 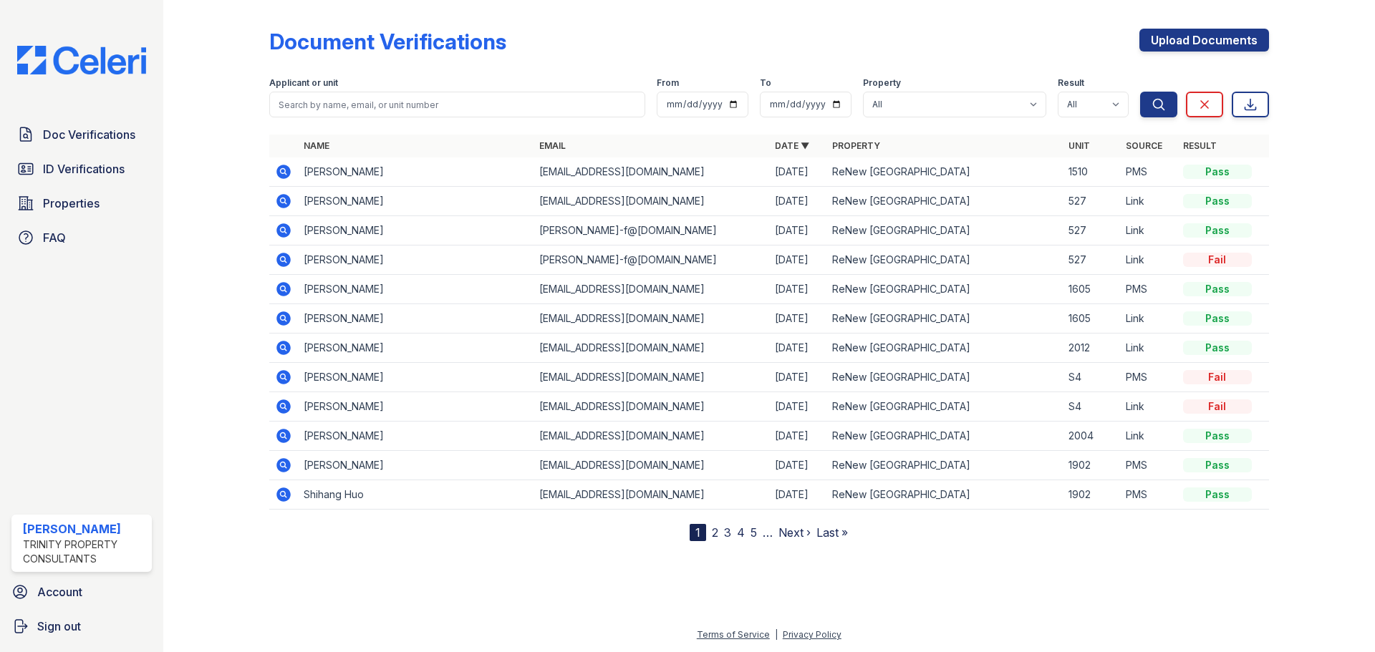 What do you see at coordinates (84, 169) in the screenshot?
I see `span: ID Verifications` at bounding box center [84, 169].